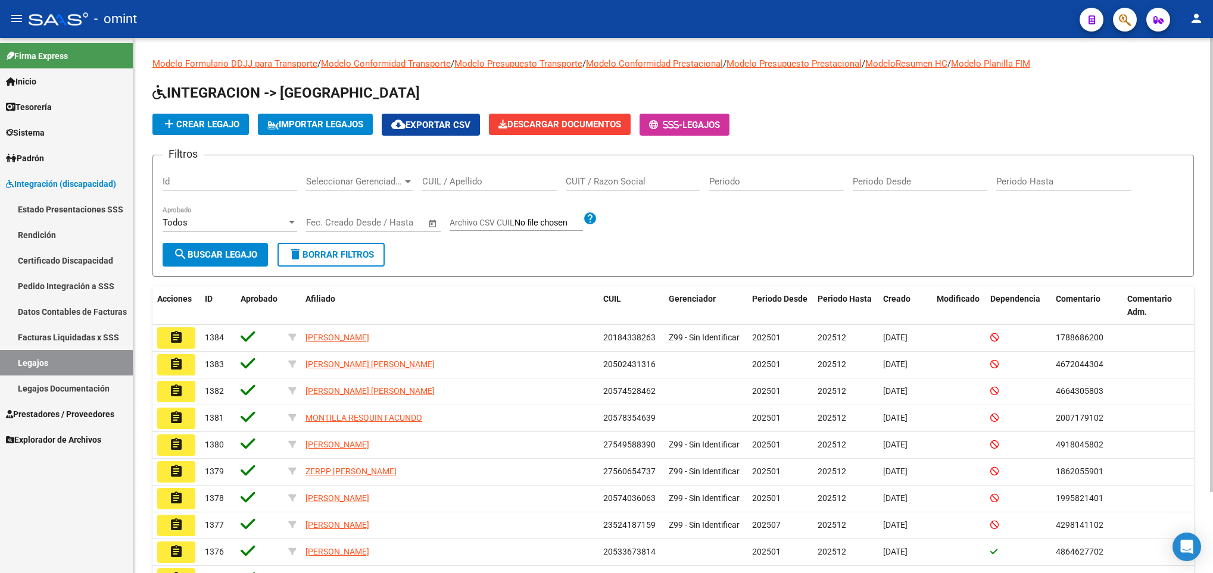  I want to click on span: 4672044304, so click(1080, 364).